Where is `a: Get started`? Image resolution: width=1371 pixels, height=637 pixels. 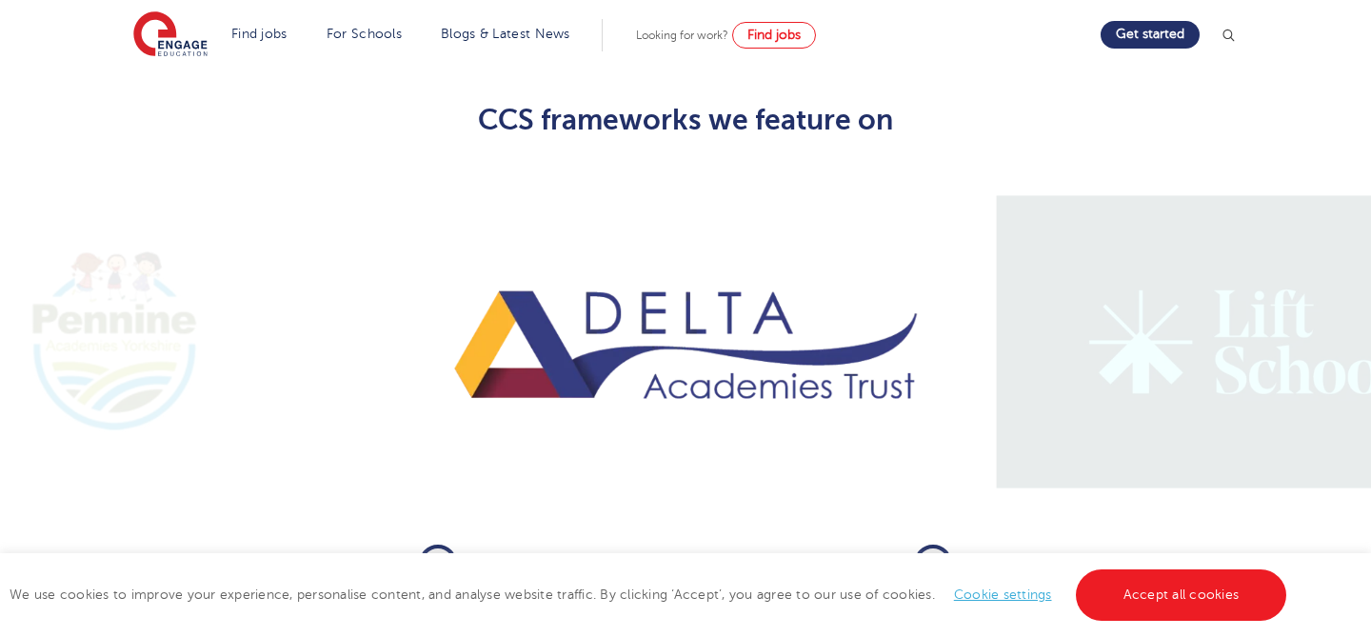 a: Get started is located at coordinates (1150, 34).